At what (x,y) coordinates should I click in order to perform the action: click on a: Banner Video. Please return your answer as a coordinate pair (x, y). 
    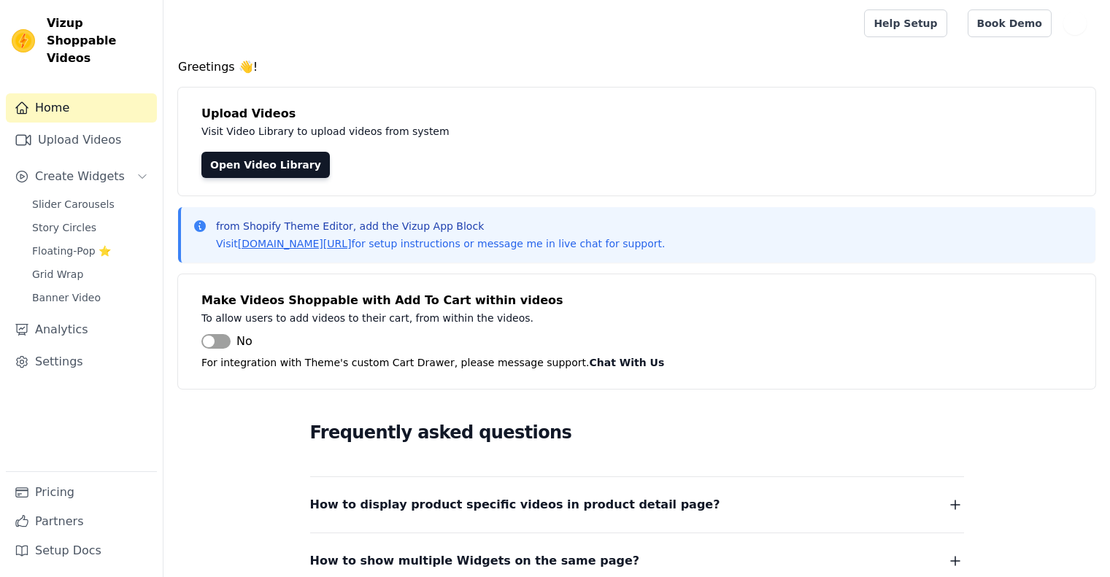
    Looking at the image, I should click on (90, 298).